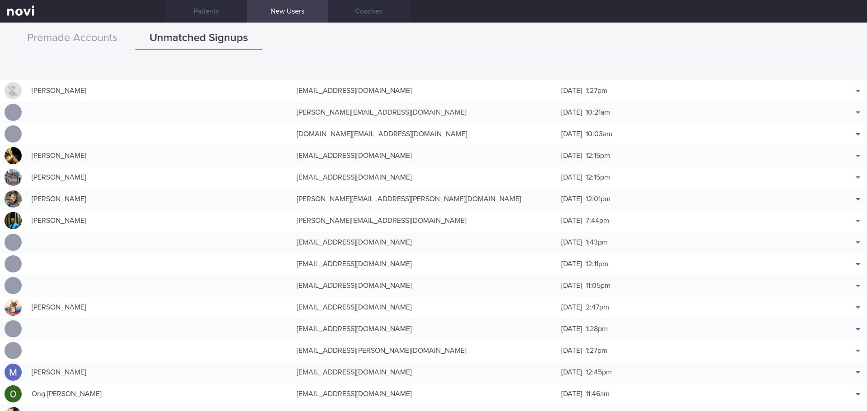 This screenshot has height=411, width=867. What do you see at coordinates (597, 243) in the screenshot?
I see `span: 1:43pm` at bounding box center [597, 243].